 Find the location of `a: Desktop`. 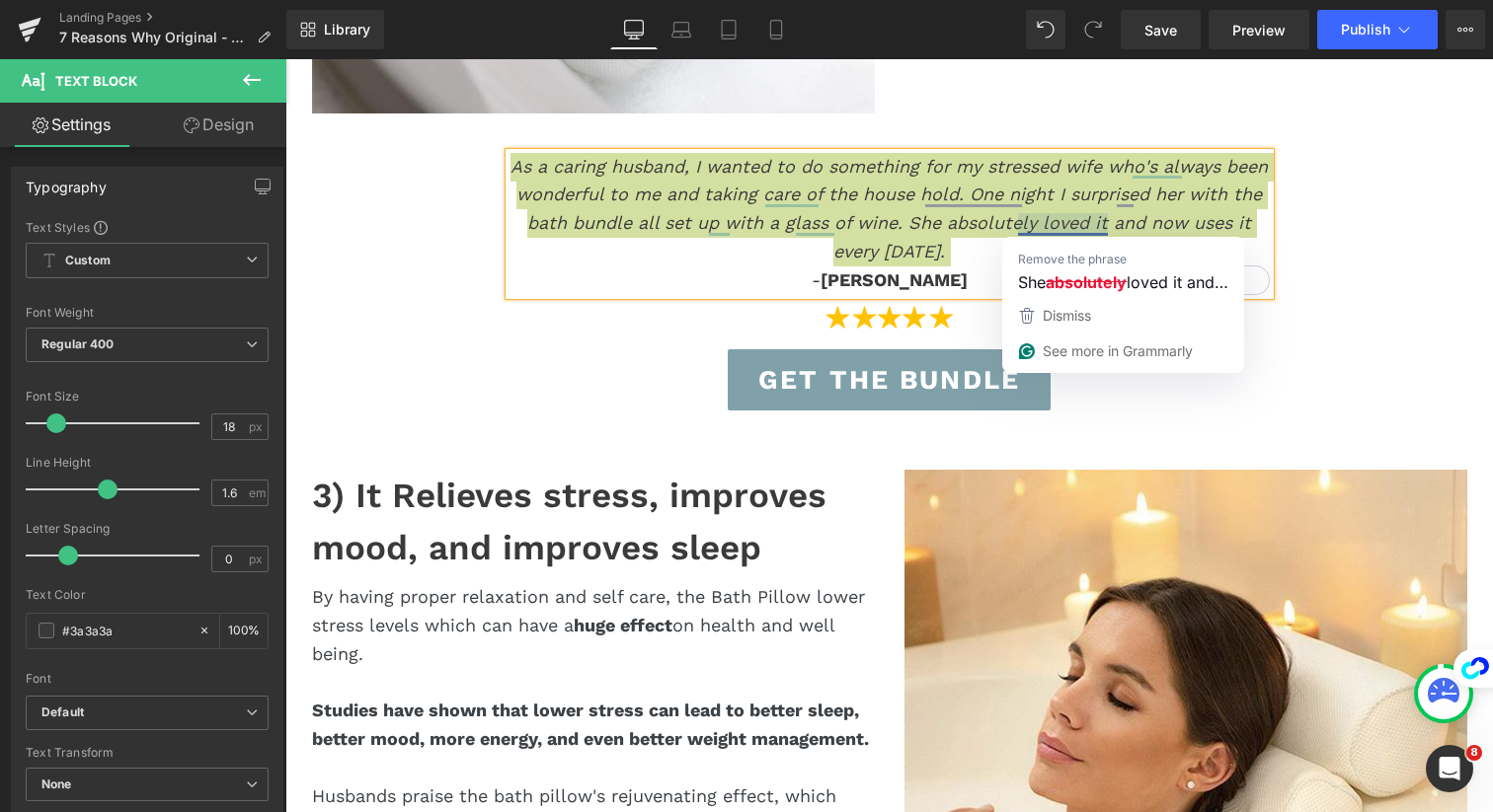

a: Desktop is located at coordinates (634, 30).